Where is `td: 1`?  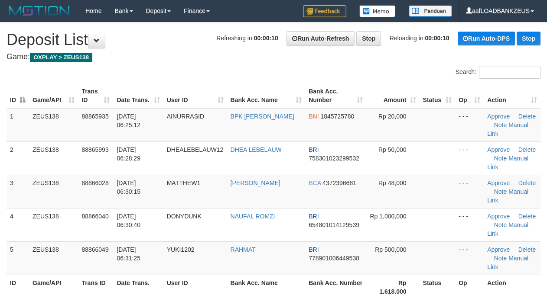 td: 1 is located at coordinates (18, 125).